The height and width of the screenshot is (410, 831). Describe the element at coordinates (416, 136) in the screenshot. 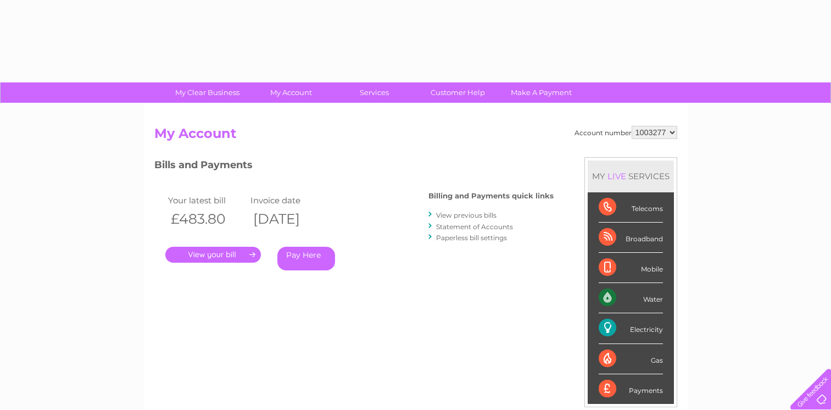

I see `h2: My Account` at that location.